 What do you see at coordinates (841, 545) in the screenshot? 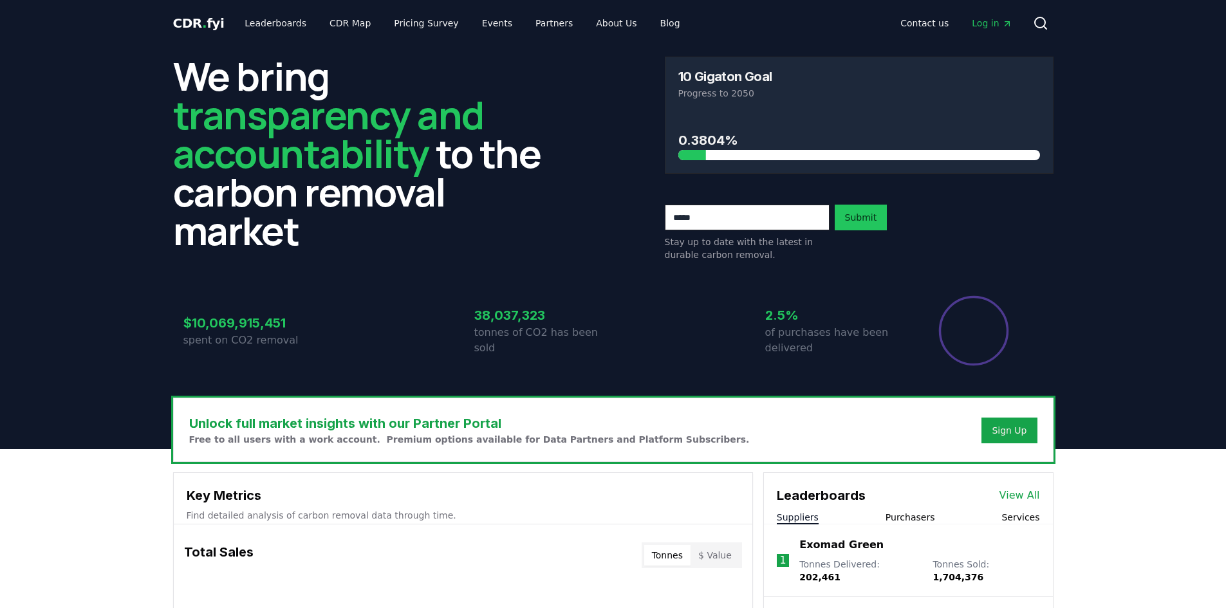
I see `a: Exomad Green` at bounding box center [841, 545].